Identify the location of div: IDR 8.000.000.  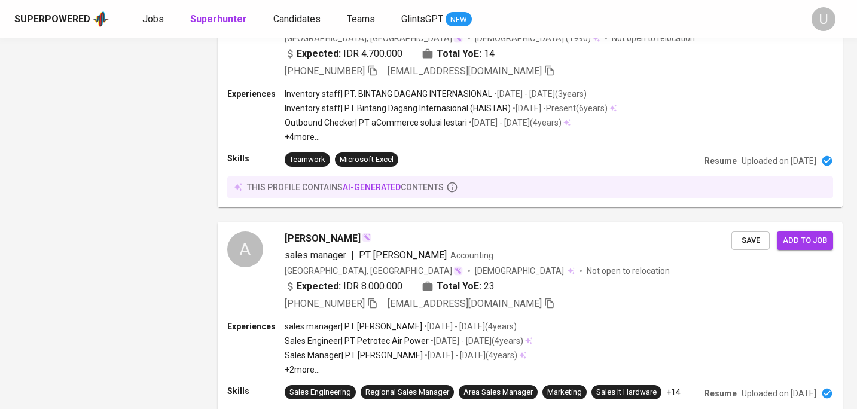
(343, 287).